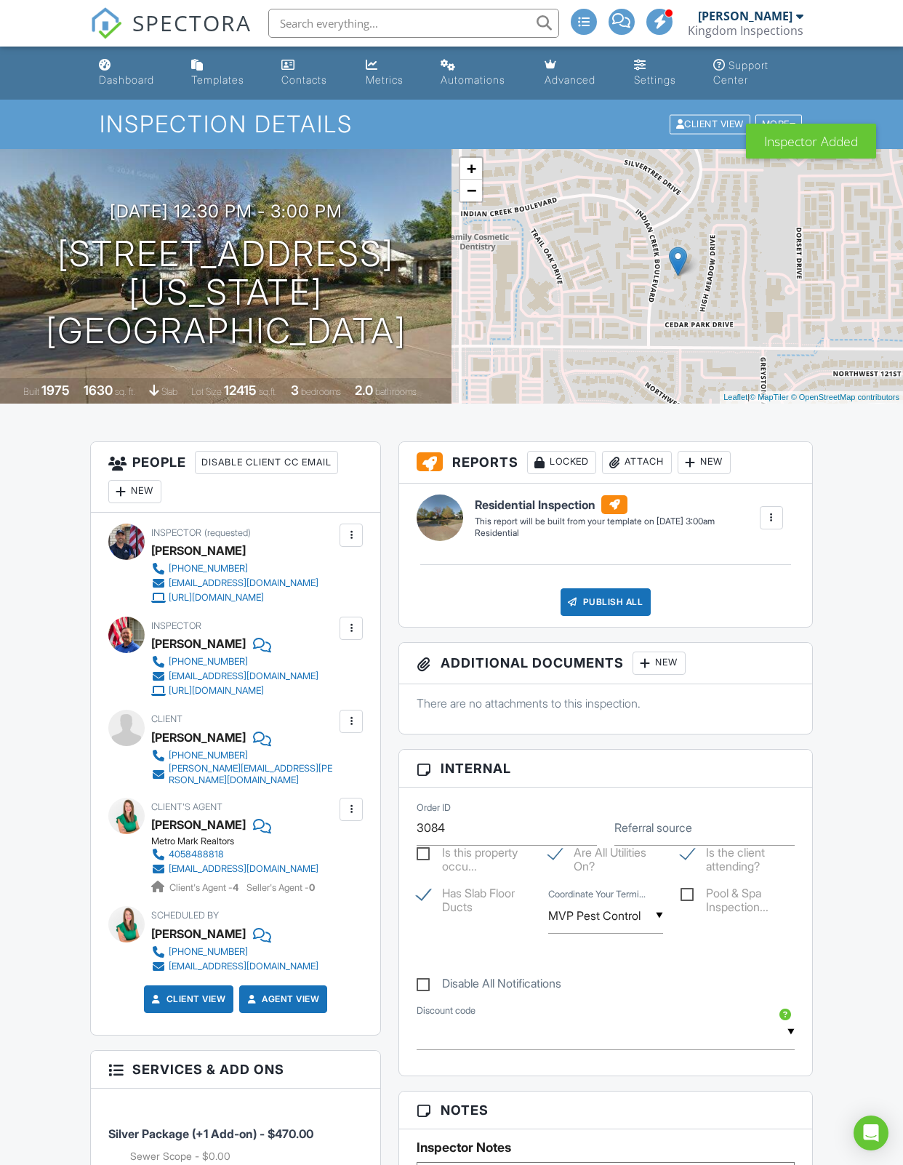  What do you see at coordinates (225, 73) in the screenshot?
I see `a: Templates` at bounding box center [225, 73].